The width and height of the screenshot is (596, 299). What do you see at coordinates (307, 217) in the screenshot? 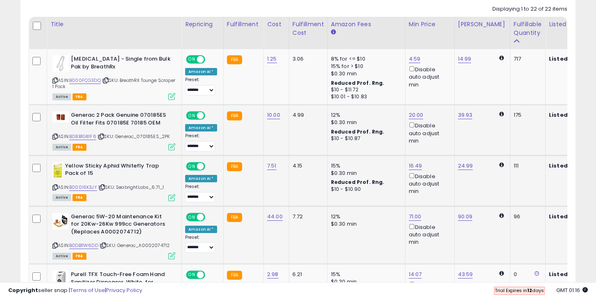
I see `div: 7.72` at bounding box center [307, 217].